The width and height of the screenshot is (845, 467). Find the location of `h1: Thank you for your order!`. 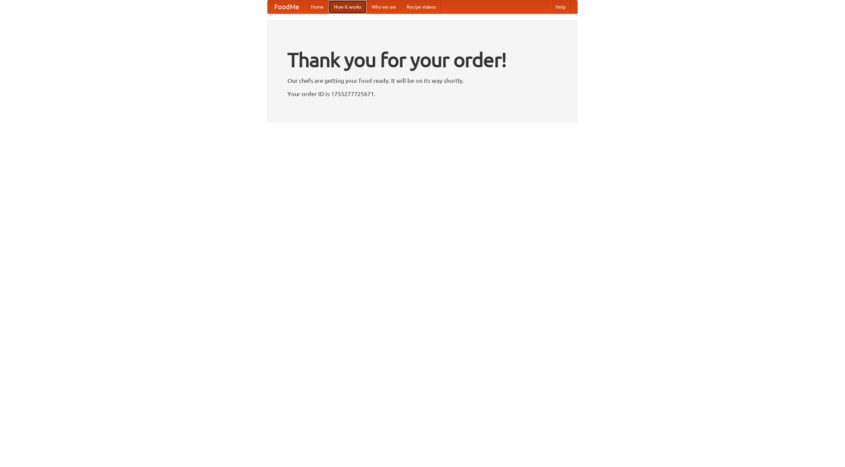

h1: Thank you for your order! is located at coordinates (422, 60).